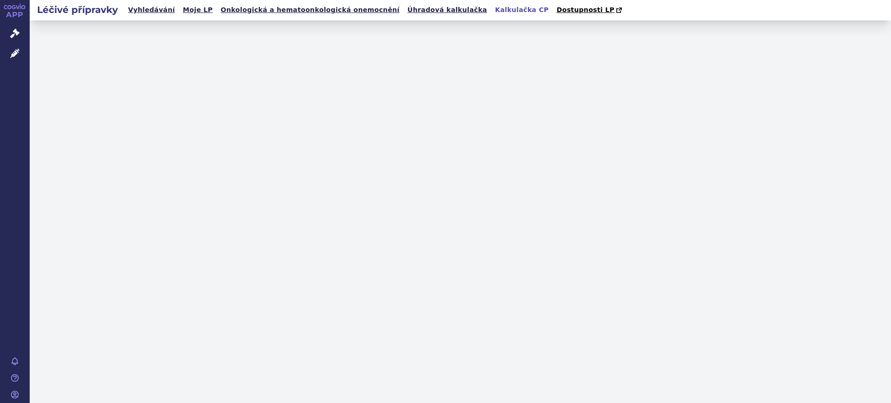  I want to click on a: Dostupnosti LP, so click(590, 10).